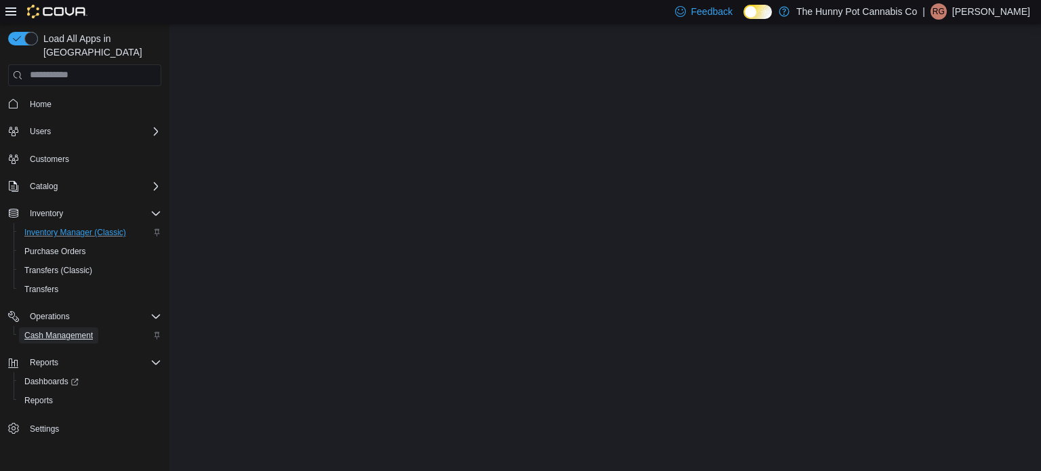 Image resolution: width=1041 pixels, height=471 pixels. What do you see at coordinates (938, 12) in the screenshot?
I see `div: Ryckolos Griffiths` at bounding box center [938, 12].